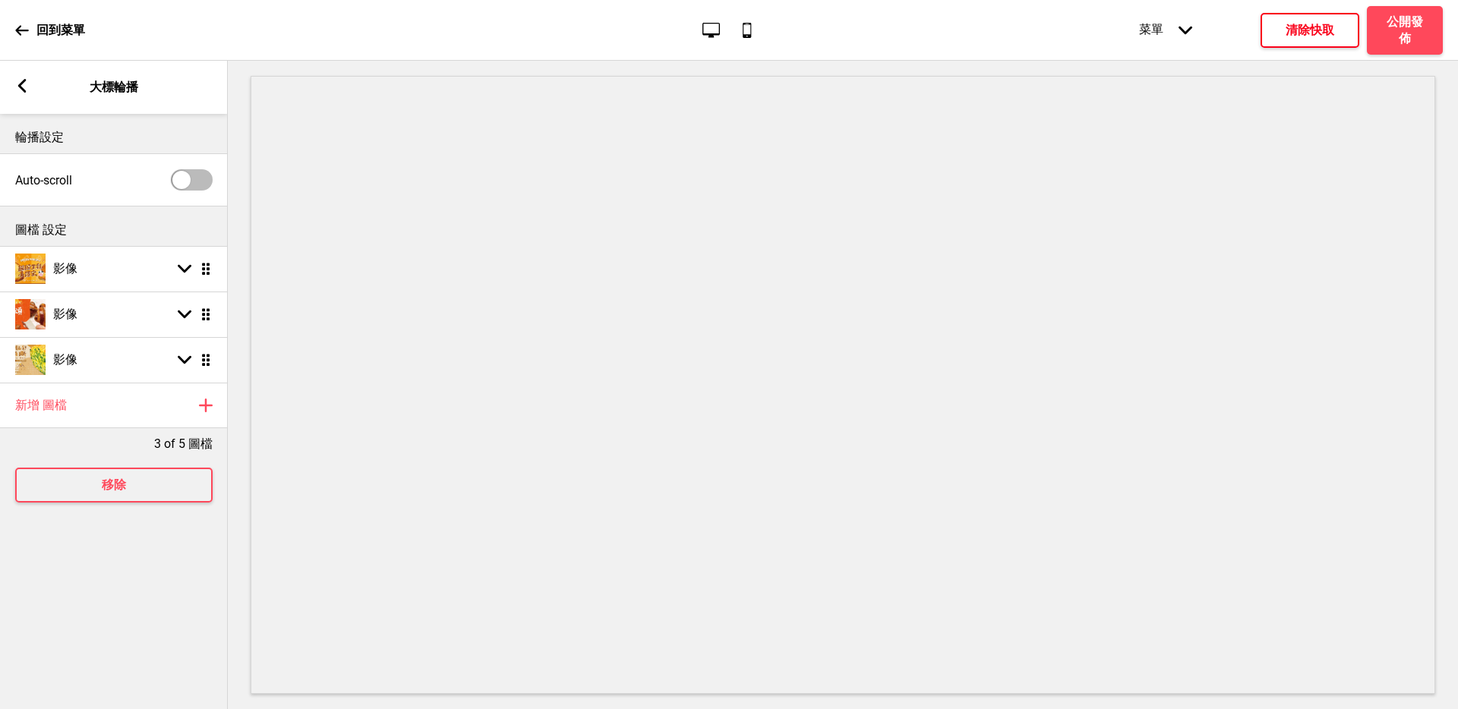  Describe the element at coordinates (114, 230) in the screenshot. I see `p: 圖檔 設定` at that location.